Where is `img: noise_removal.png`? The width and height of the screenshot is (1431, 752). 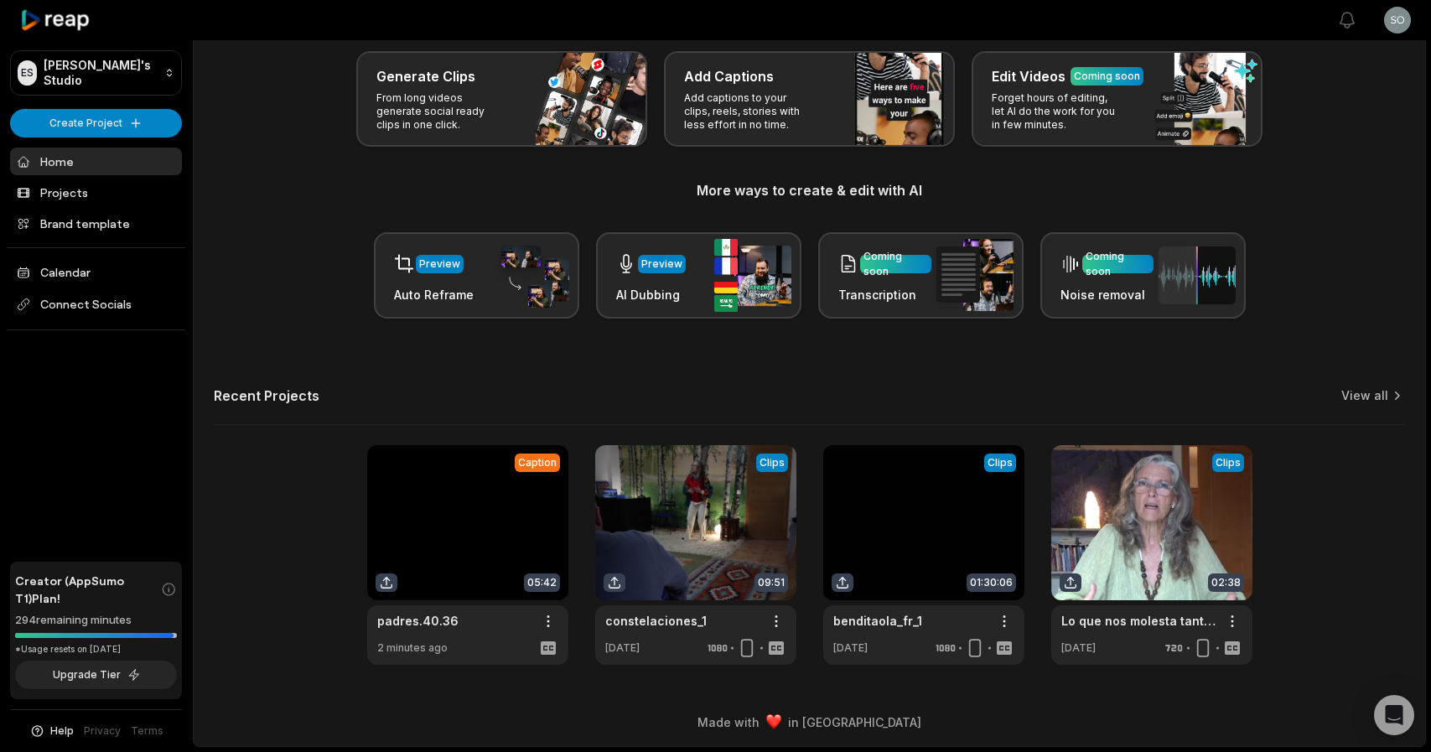
img: noise_removal.png is located at coordinates (1197, 275).